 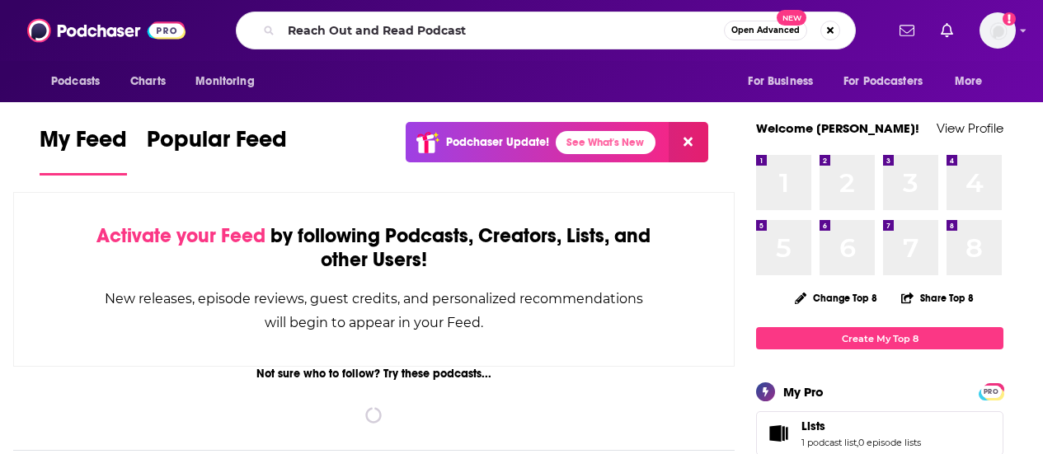 What do you see at coordinates (998, 31) in the screenshot?
I see `button: Show profile menu` at bounding box center [998, 31].